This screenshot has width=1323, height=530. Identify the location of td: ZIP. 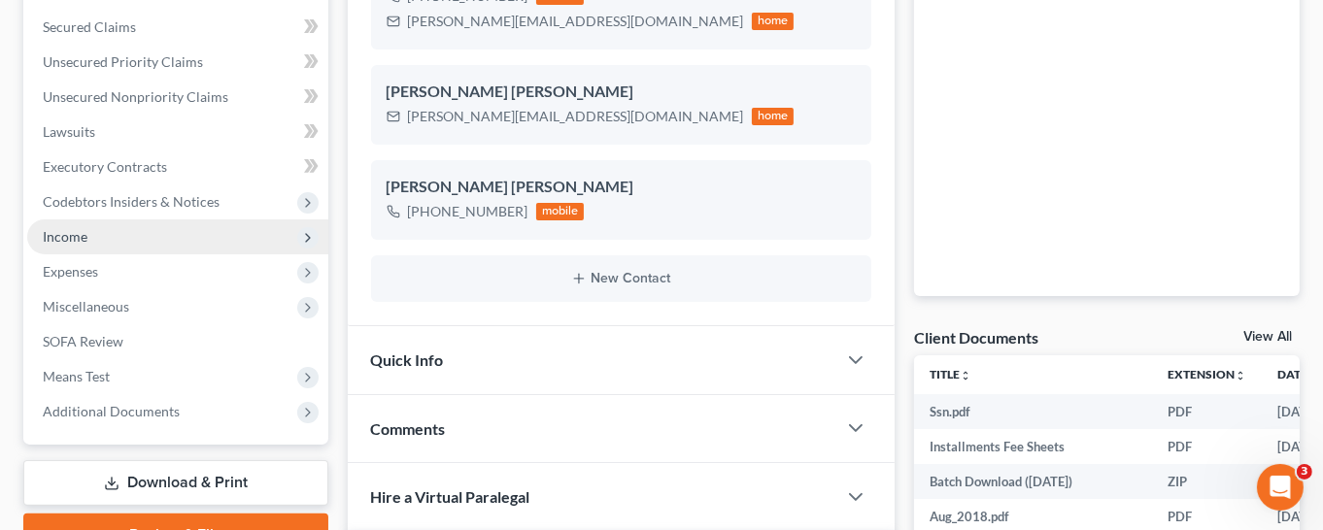
(1206, 482).